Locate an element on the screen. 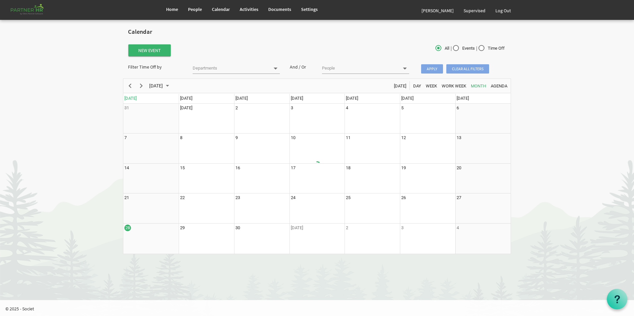  span: Home is located at coordinates (172, 9).